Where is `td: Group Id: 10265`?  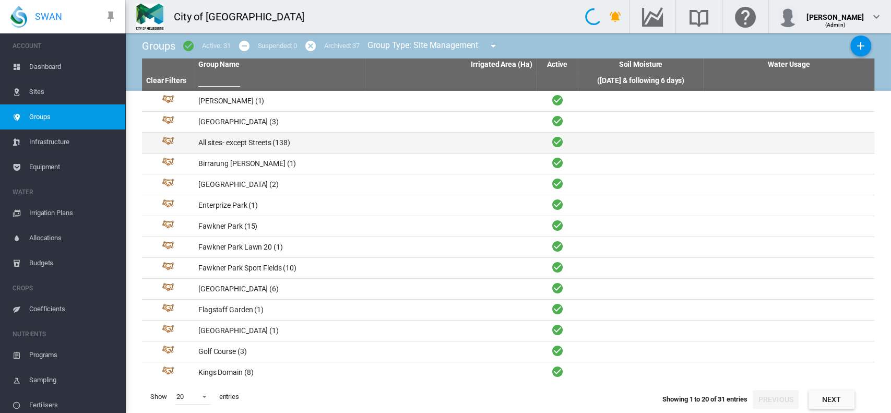
td: Group Id: 10265 is located at coordinates (168, 289).